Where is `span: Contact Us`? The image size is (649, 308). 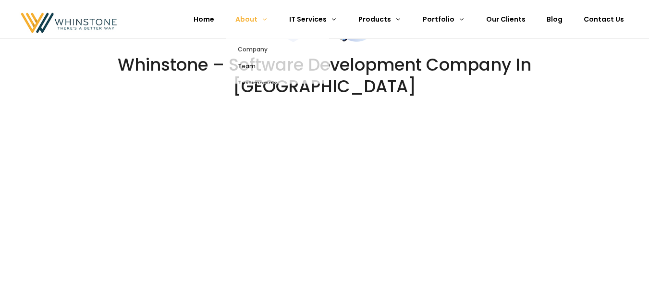
span: Contact Us is located at coordinates (604, 19).